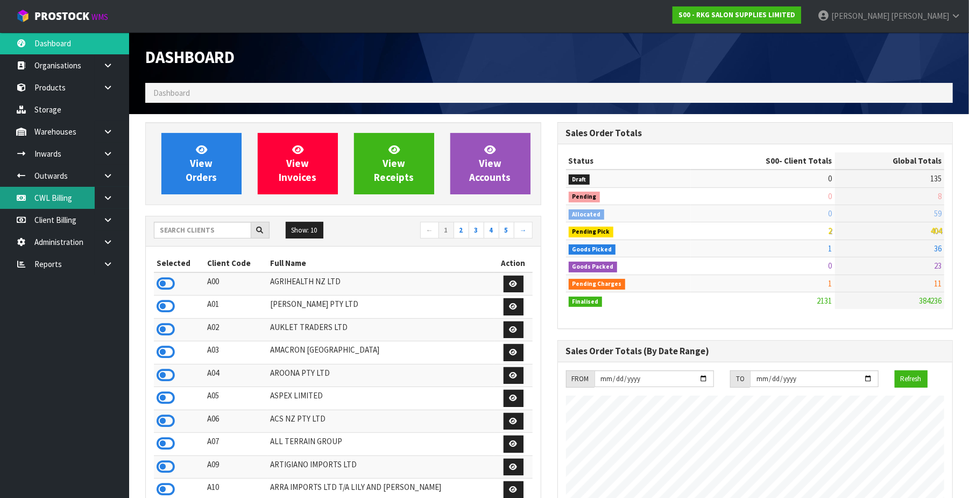 The width and height of the screenshot is (969, 498). I want to click on a: ViewAccounts, so click(490, 164).